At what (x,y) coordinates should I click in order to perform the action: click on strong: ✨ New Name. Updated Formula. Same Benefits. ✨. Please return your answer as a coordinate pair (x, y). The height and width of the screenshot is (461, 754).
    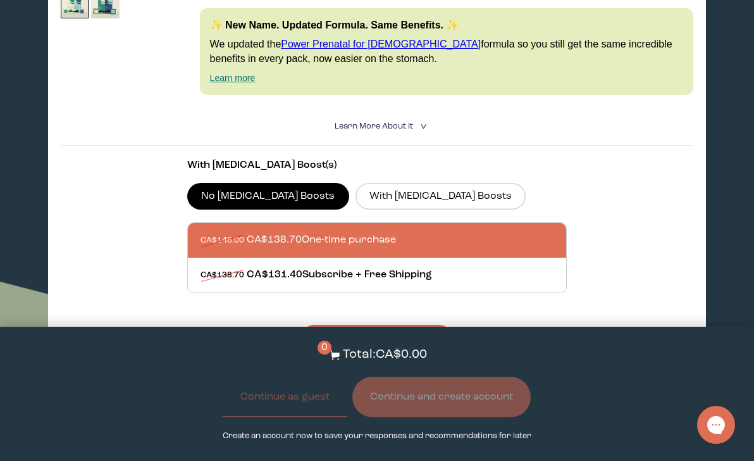
    Looking at the image, I should click on (335, 25).